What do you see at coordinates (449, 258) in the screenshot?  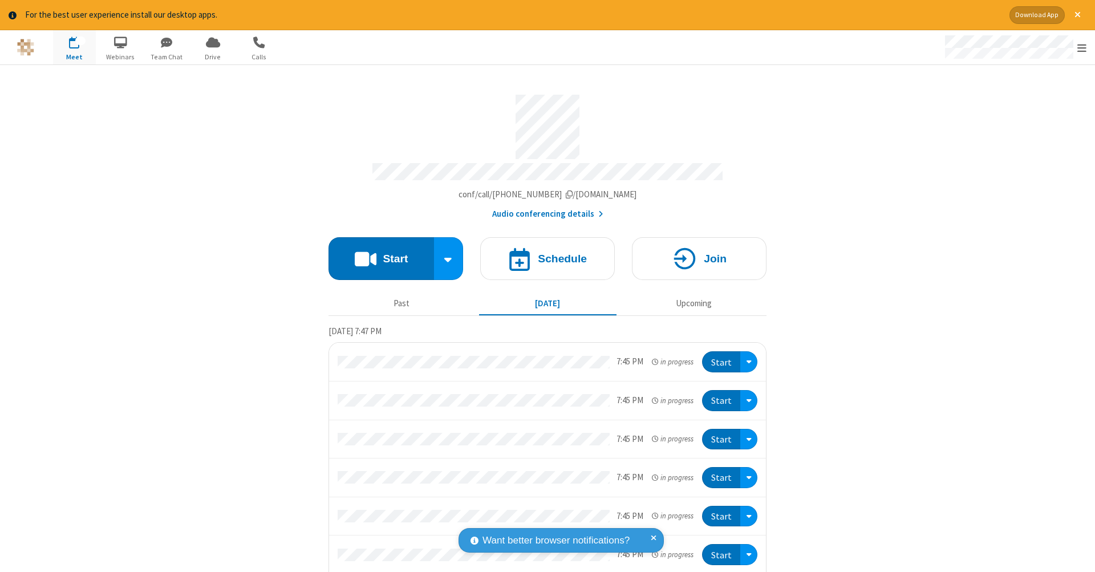 I see `div: Start conference options` at bounding box center [449, 258].